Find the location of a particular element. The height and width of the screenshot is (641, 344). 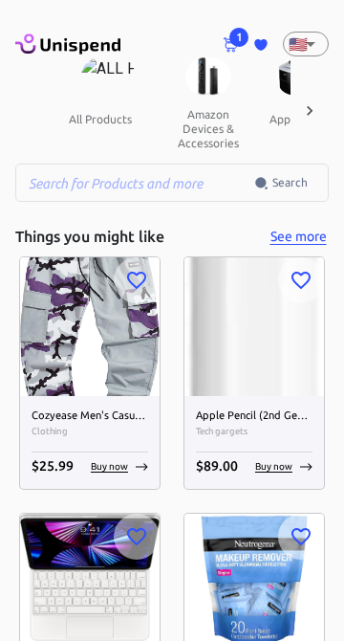

span: Clothing is located at coordinates (90, 432).